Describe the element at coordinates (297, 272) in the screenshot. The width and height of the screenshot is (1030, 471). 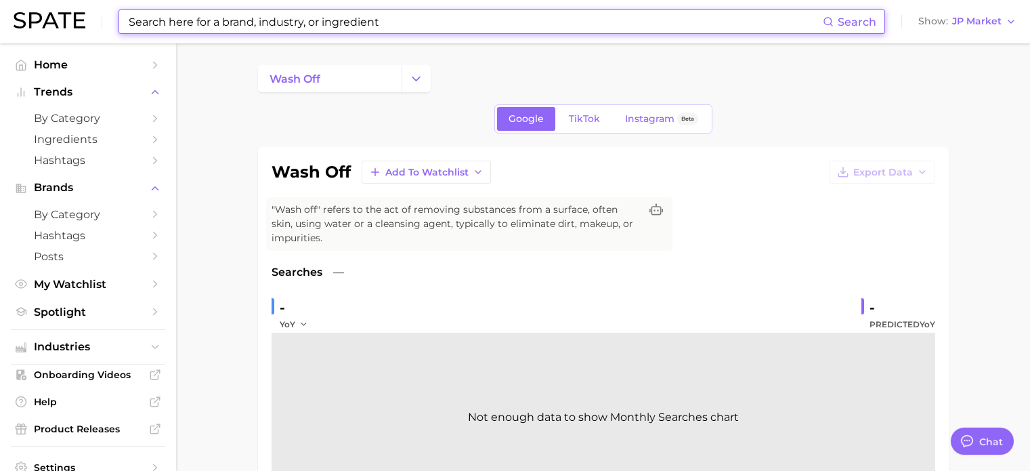
I see `span: Searches` at that location.